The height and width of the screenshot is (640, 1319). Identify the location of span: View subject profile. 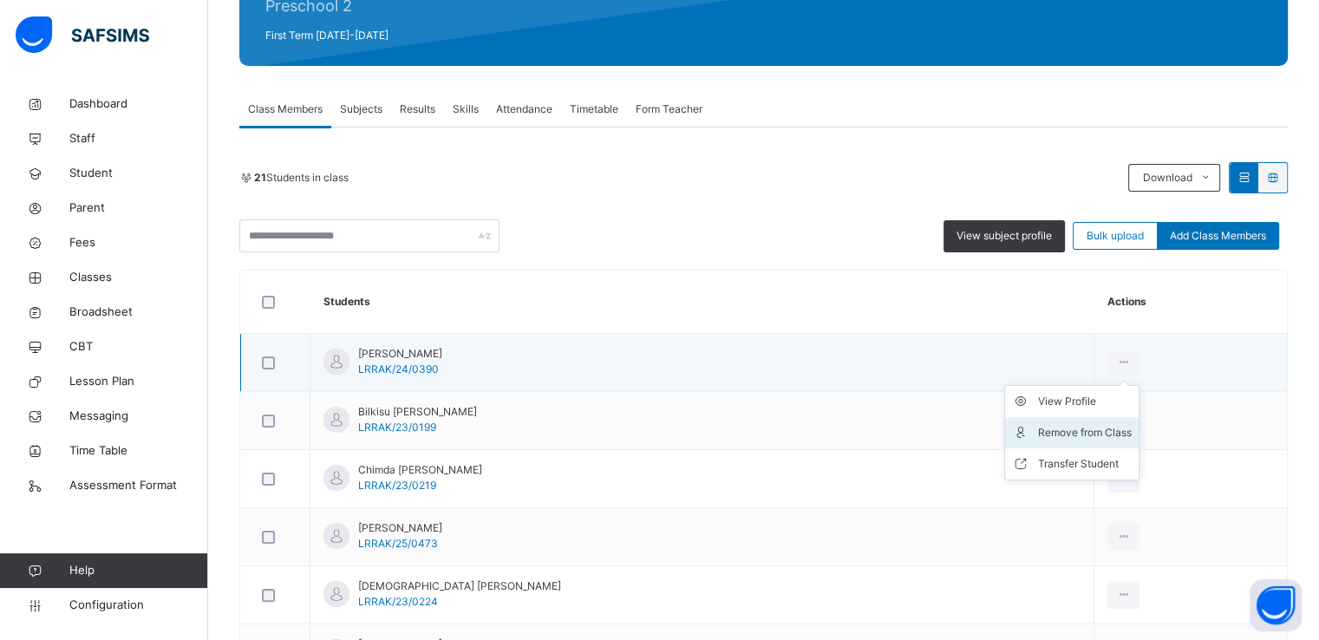
(1005, 236).